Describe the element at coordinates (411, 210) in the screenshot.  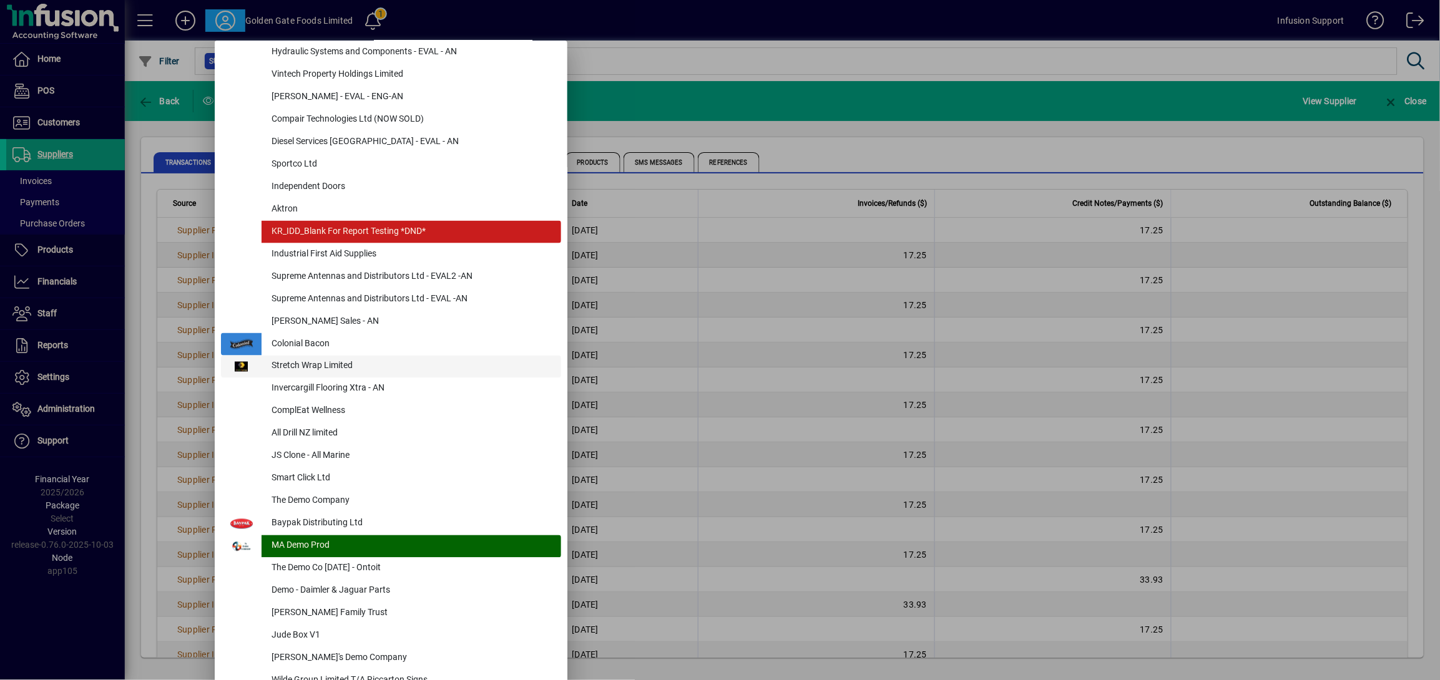
I see `div: Aktron` at that location.